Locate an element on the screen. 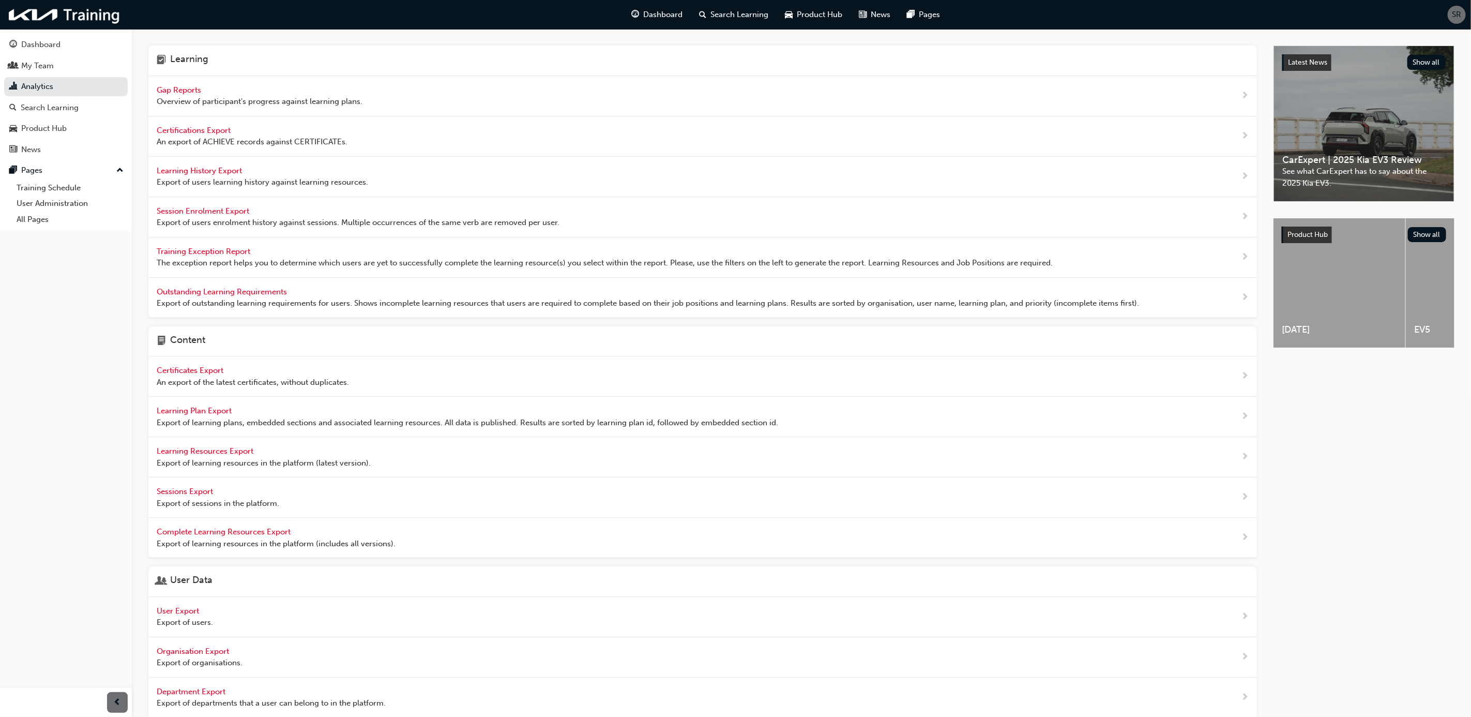  span: Export of learning plans, embedded sections and associated learning resources. All data is publis... is located at coordinates (467, 422).